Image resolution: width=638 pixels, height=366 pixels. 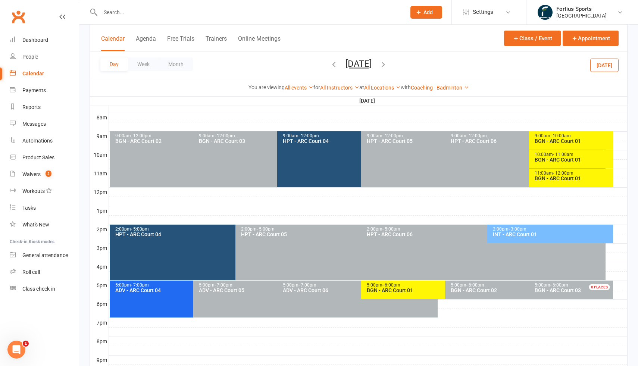 I want to click on span: BGN - ARC Court 02, so click(x=138, y=141).